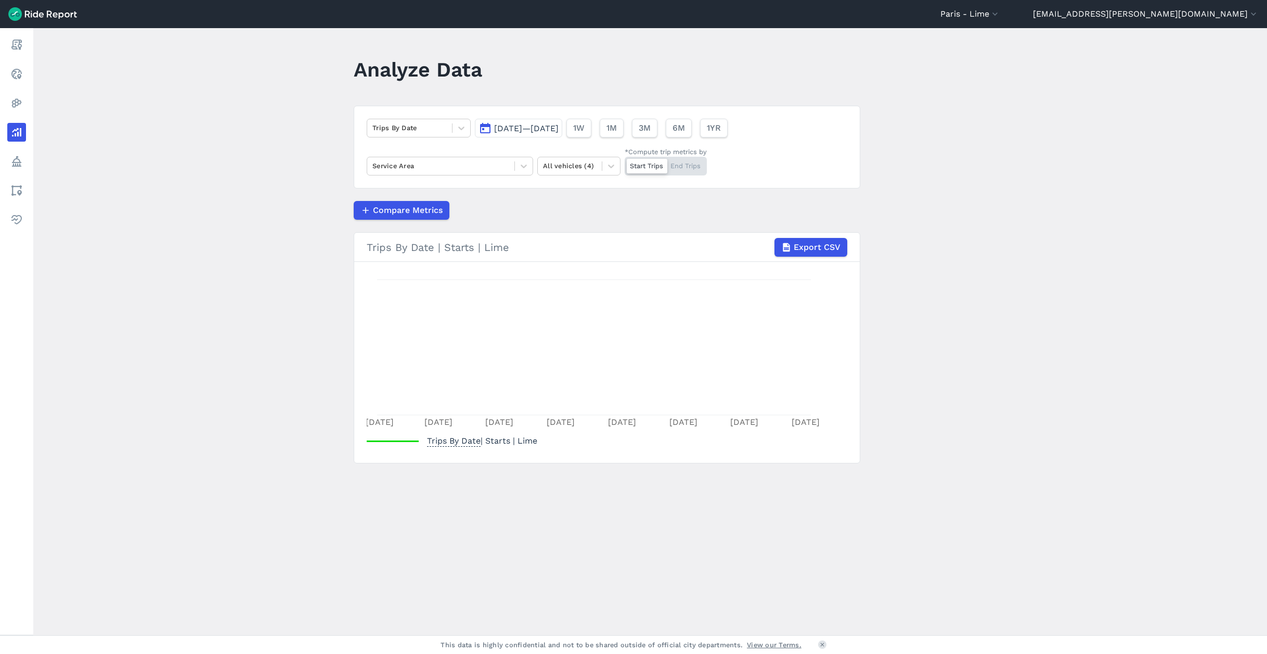  Describe the element at coordinates (418, 69) in the screenshot. I see `h1: Analyze Data` at that location.